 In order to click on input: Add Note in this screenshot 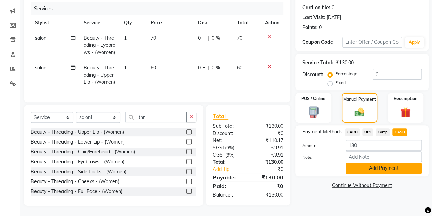, I will do `click(383, 156)`.